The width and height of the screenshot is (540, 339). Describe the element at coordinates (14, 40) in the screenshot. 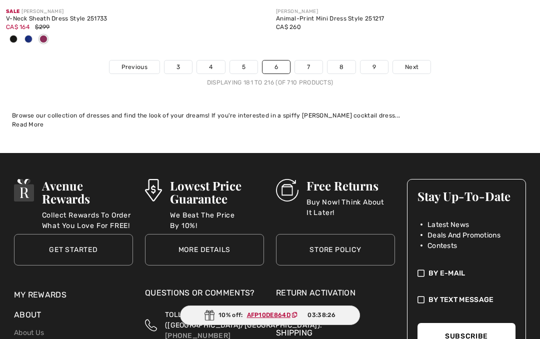

I see `div: Black` at that location.